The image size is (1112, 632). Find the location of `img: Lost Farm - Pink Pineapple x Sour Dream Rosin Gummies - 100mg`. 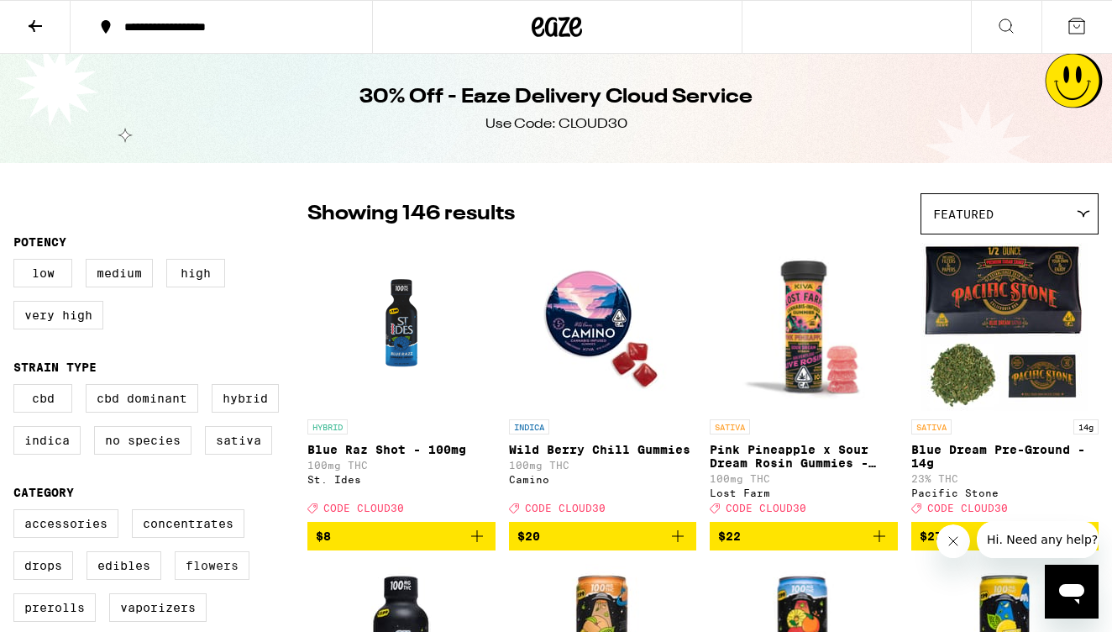

img: Lost Farm - Pink Pineapple x Sour Dream Rosin Gummies - 100mg is located at coordinates (804, 327).